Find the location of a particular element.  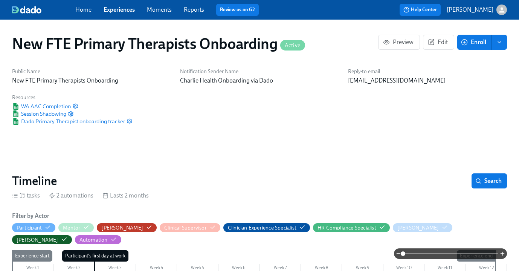

div: 2 automations is located at coordinates (71, 196).